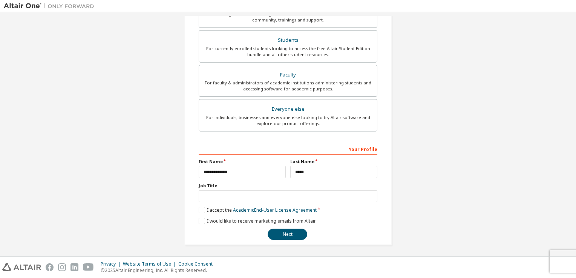 This screenshot has height=278, width=576. What do you see at coordinates (288, 149) in the screenshot?
I see `div: Your Profile` at bounding box center [288, 149].